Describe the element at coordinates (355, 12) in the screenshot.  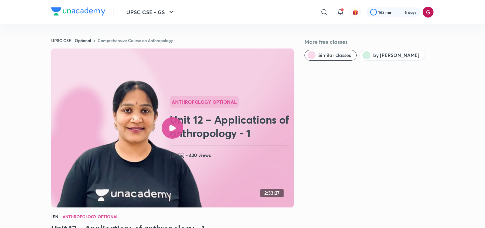
I see `button: avatar` at that location.